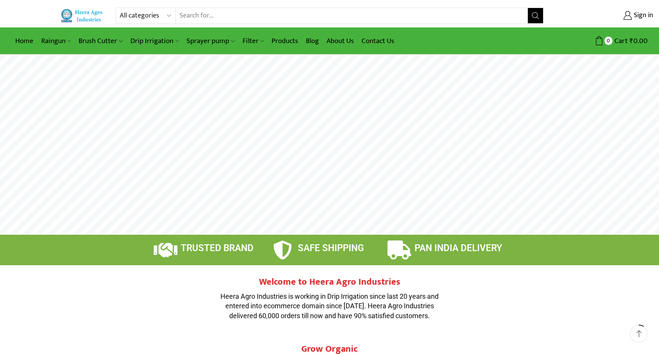  Describe the element at coordinates (100, 41) in the screenshot. I see `a: Brush Cutter` at that location.